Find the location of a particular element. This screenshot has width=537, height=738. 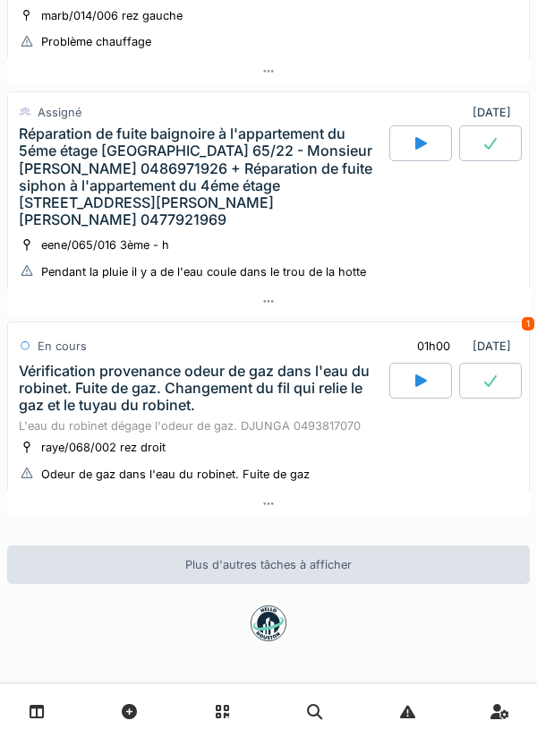

div: Pendant la pluie il y a de l'eau coule dans le trou de la hotte is located at coordinates (203, 271).